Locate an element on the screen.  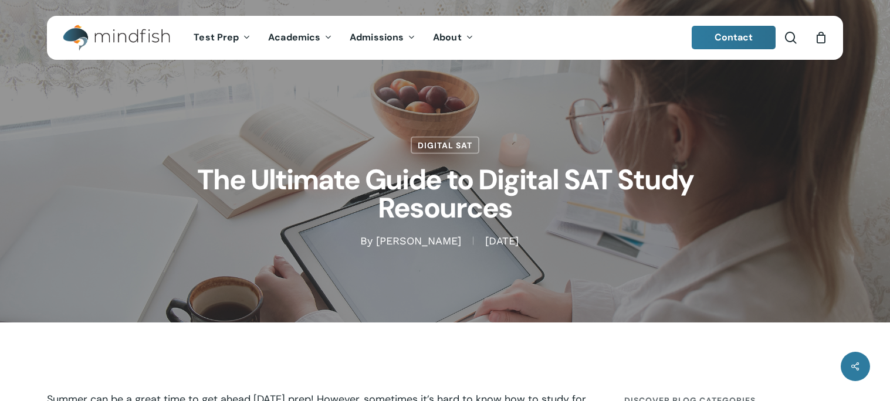
span: Admissions is located at coordinates (377, 37).